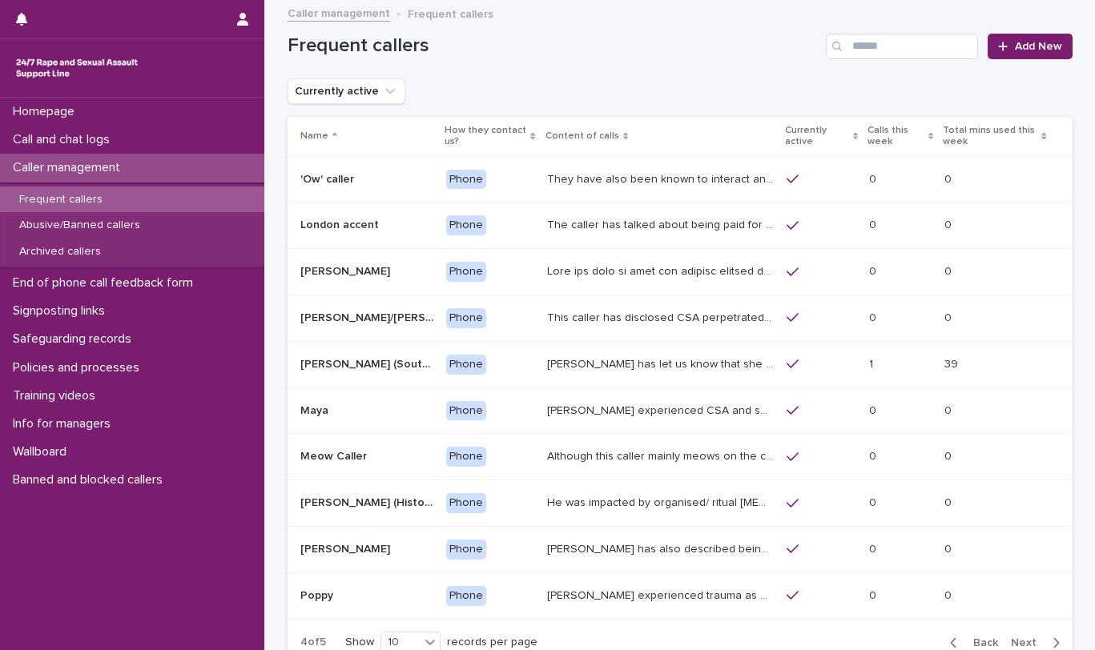  Describe the element at coordinates (971, 643) in the screenshot. I see `button: Back` at that location.